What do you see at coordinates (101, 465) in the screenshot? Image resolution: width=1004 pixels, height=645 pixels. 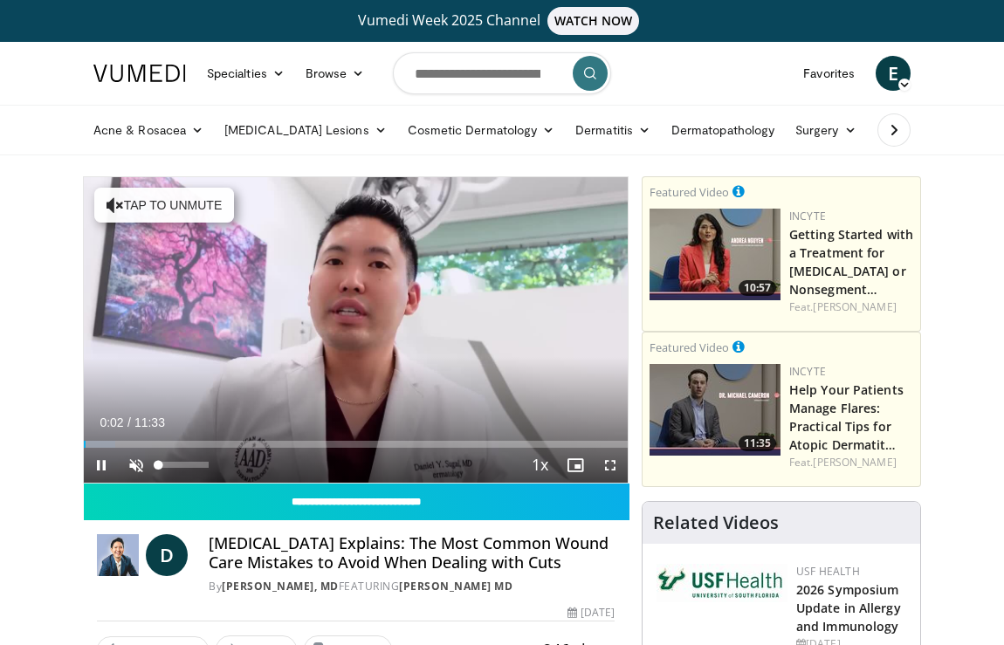 I see `button: Pause` at bounding box center [101, 465].